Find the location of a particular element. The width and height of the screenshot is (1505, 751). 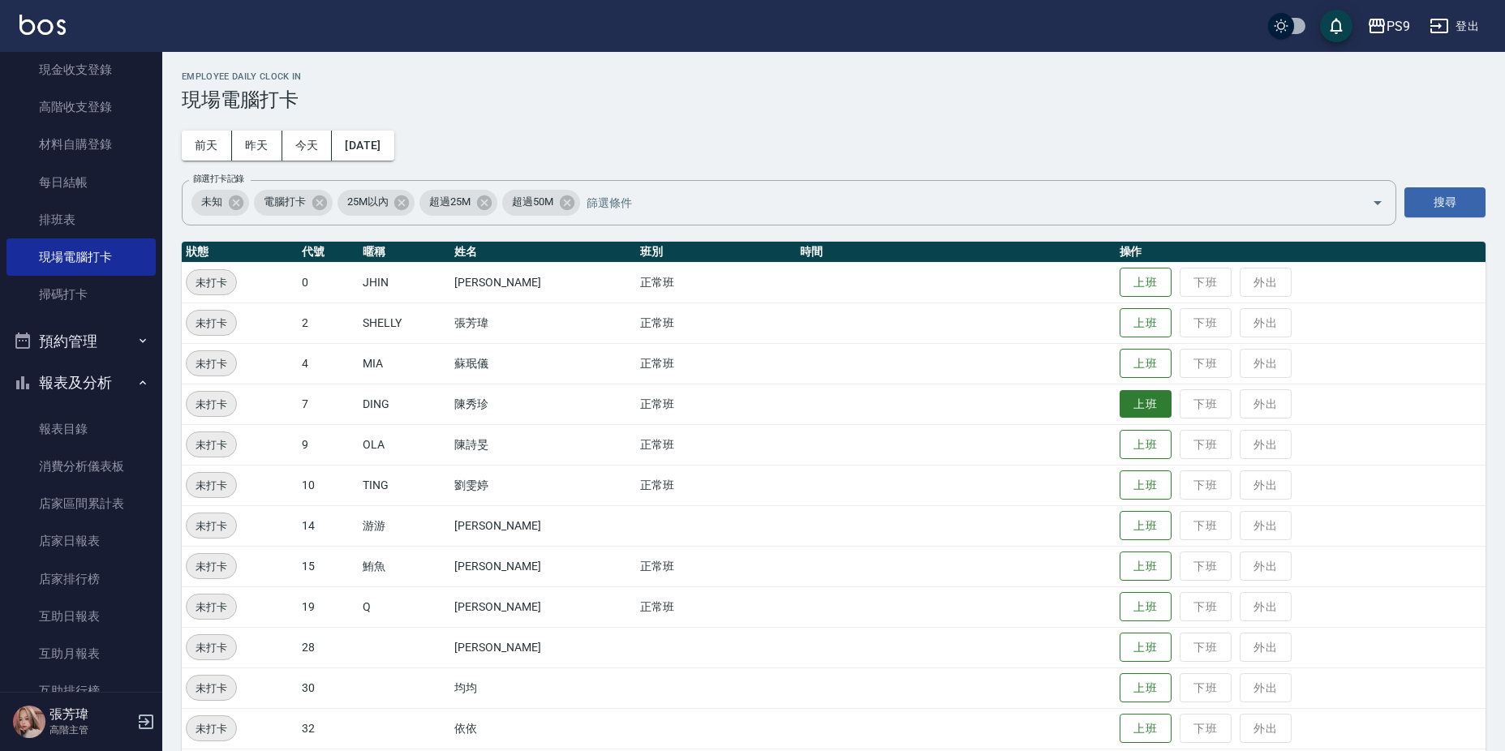

a: 店家區間累計表 is located at coordinates (81, 504).